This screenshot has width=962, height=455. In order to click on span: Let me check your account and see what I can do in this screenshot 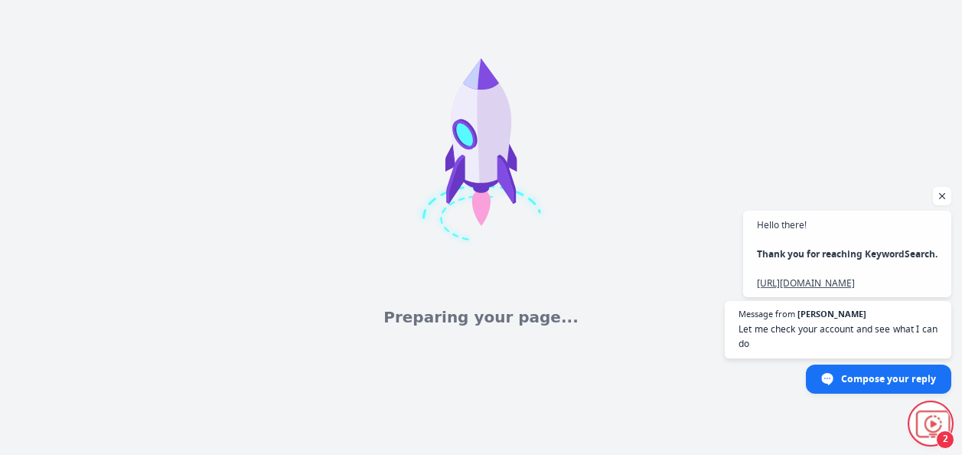, I will do `click(838, 336)`.